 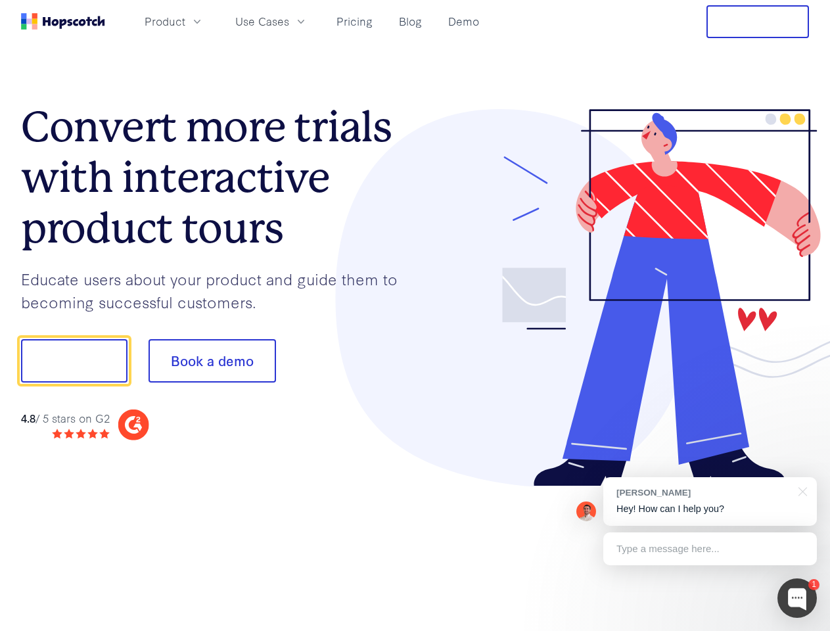 I want to click on div: 1, so click(x=814, y=584).